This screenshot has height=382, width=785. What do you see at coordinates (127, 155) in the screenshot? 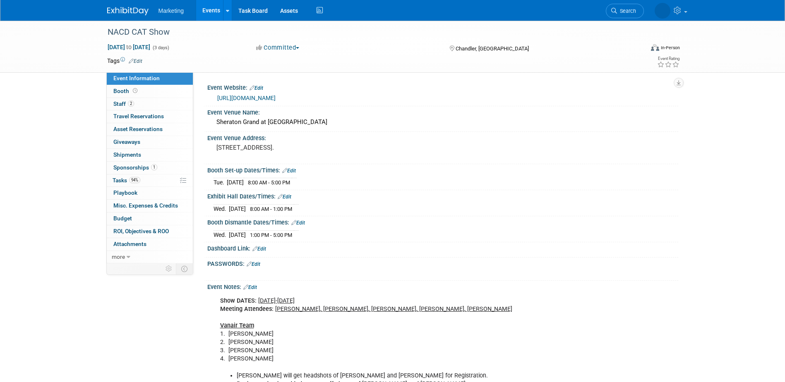
I see `span: Shipments` at bounding box center [127, 155].